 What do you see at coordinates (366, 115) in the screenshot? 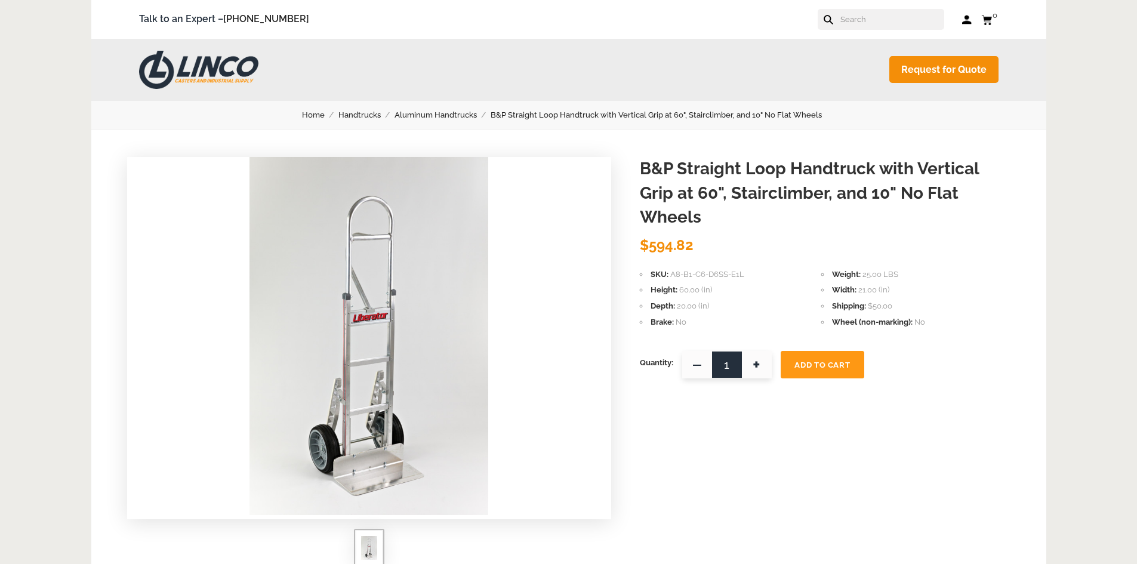
I see `a: Handtrucks` at bounding box center [366, 115].